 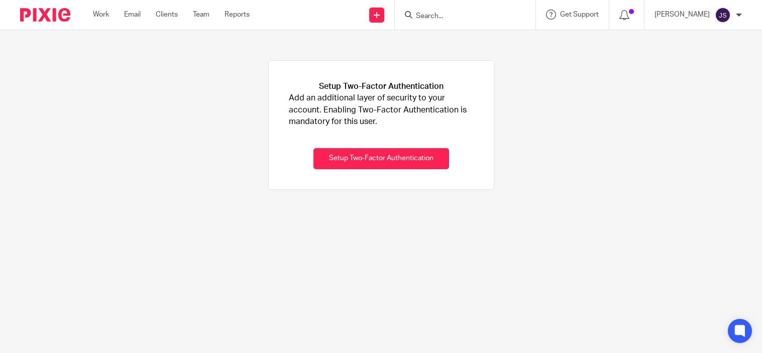 I want to click on img: svg%3E, so click(x=722, y=15).